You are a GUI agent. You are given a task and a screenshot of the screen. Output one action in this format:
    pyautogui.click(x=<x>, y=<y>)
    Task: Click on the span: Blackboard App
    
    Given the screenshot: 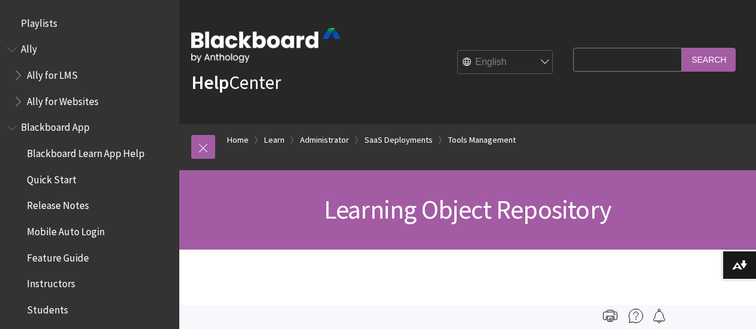 What is the action you would take?
    pyautogui.click(x=55, y=126)
    